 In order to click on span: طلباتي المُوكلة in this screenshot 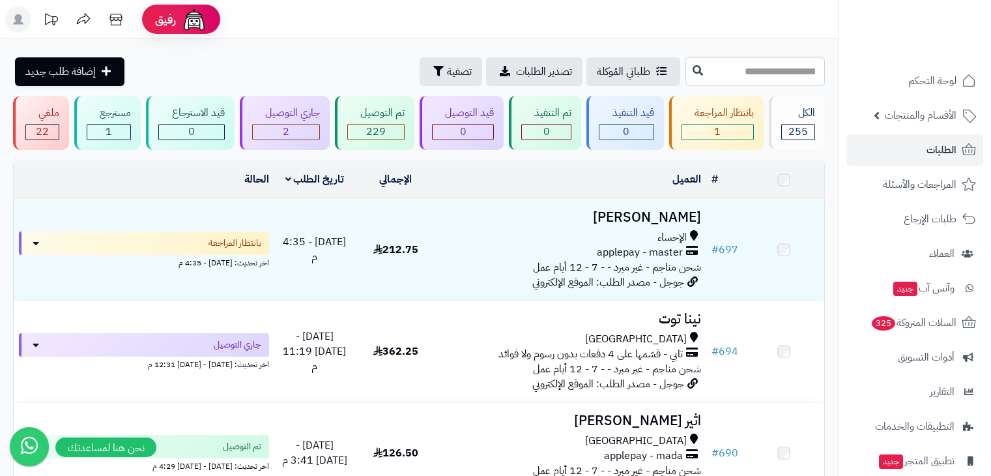, I will do `click(624, 72)`.